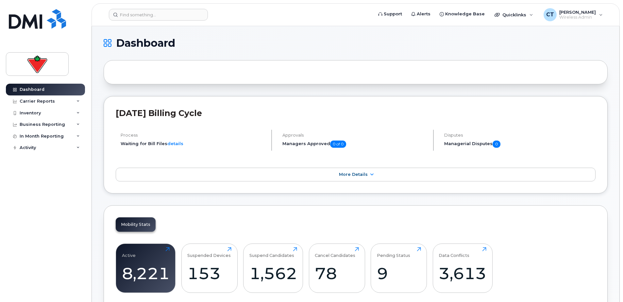 Image resolution: width=623 pixels, height=302 pixels. What do you see at coordinates (145, 43) in the screenshot?
I see `span: Dashboard` at bounding box center [145, 43].